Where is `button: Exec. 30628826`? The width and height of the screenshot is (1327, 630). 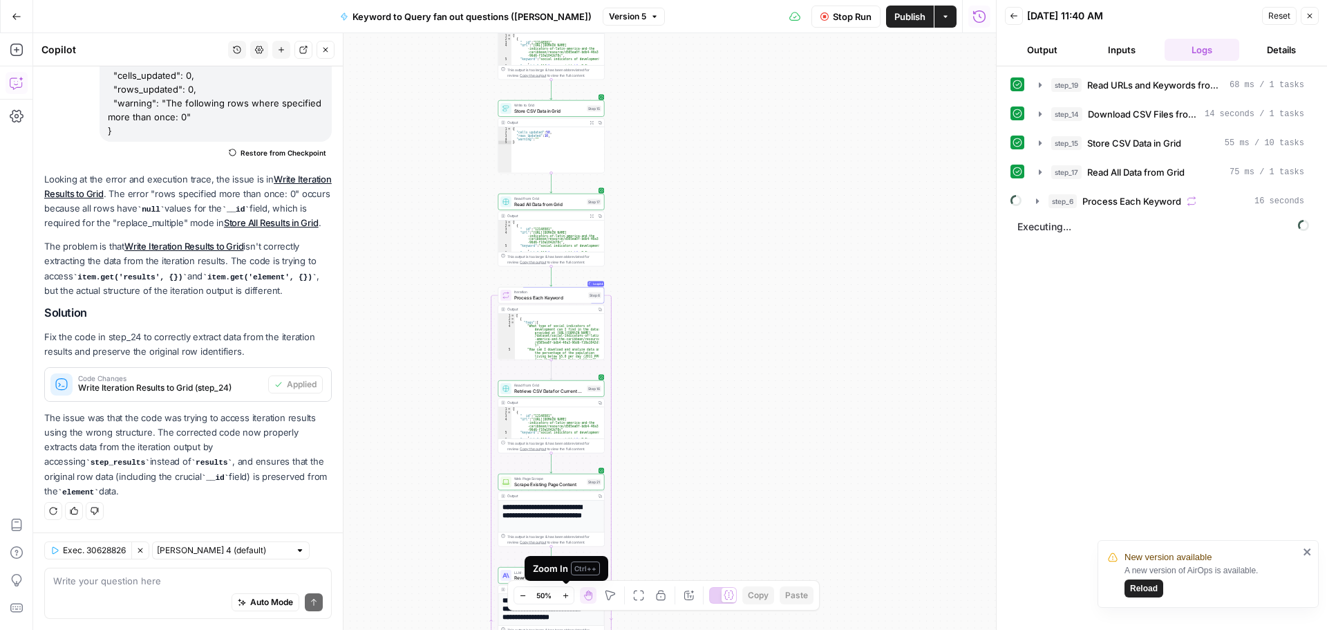
button: Exec. 30628826 is located at coordinates (88, 550).